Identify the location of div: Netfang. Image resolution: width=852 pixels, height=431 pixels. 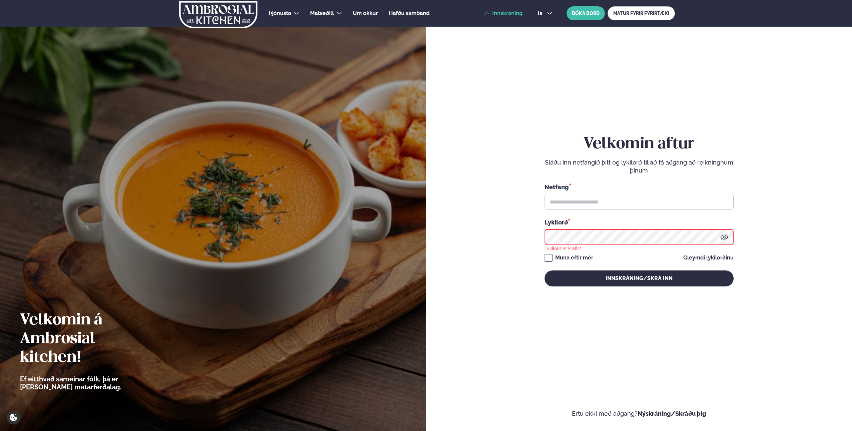
(639, 187).